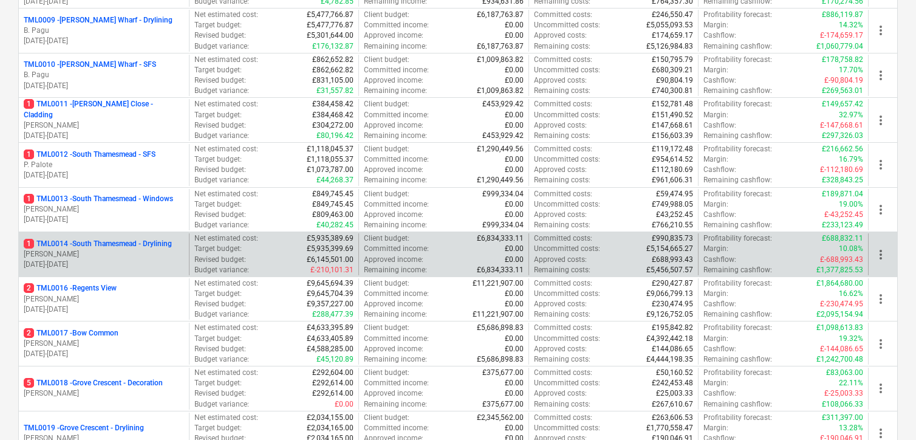 Image resolution: width=916 pixels, height=440 pixels. What do you see at coordinates (842, 194) in the screenshot?
I see `p: £189,871.04` at bounding box center [842, 194].